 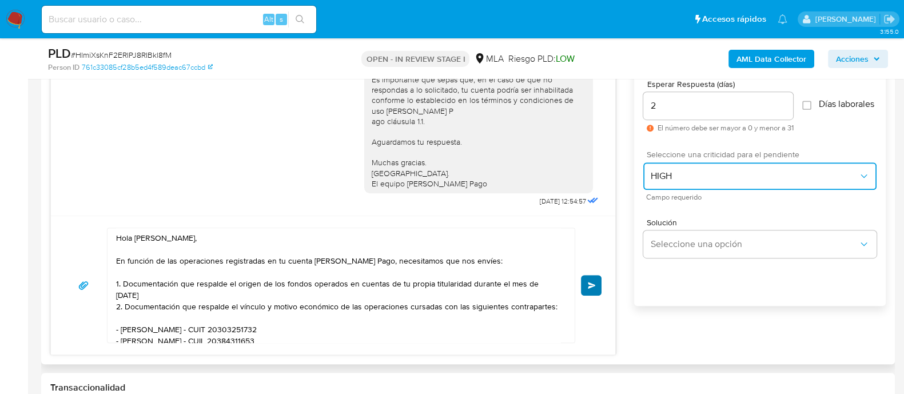 I want to click on span: Enviar, so click(x=592, y=285).